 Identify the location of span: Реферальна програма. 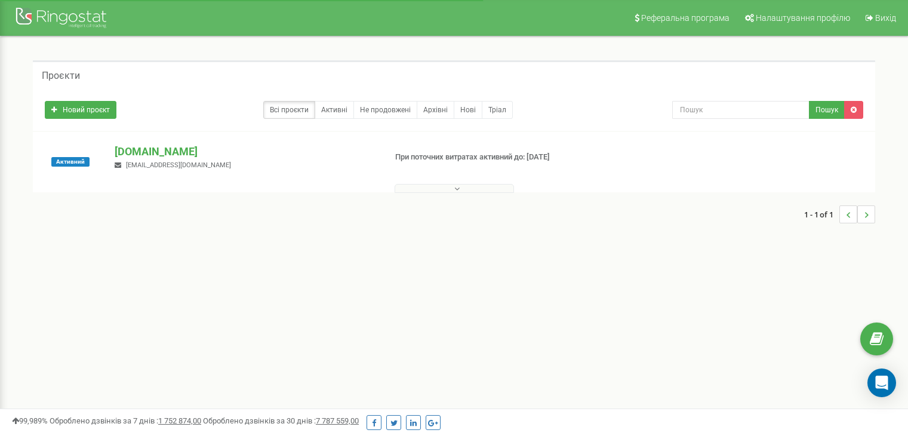
(685, 18).